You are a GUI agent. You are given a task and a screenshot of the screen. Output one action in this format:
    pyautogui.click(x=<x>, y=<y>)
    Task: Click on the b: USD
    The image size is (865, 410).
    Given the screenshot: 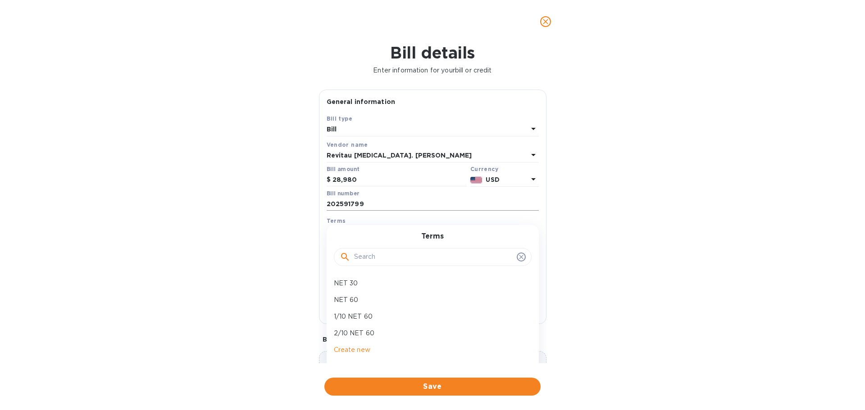 What is the action you would take?
    pyautogui.click(x=492, y=180)
    